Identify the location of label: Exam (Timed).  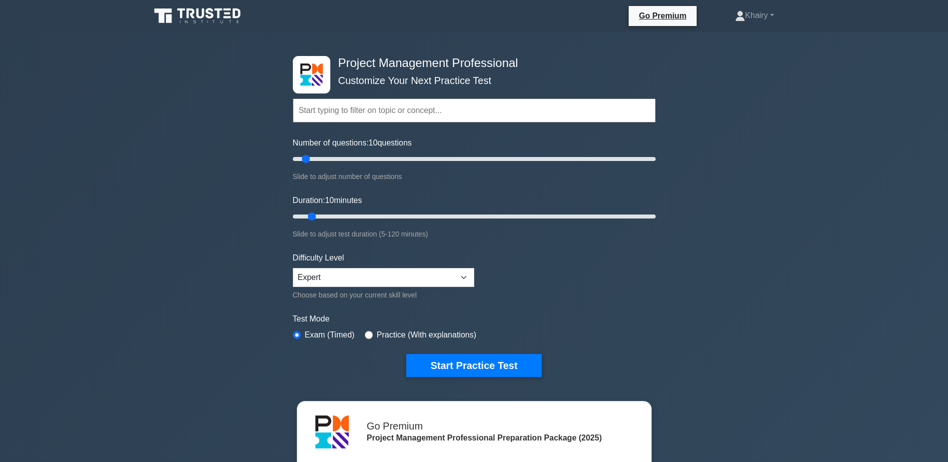
(330, 335).